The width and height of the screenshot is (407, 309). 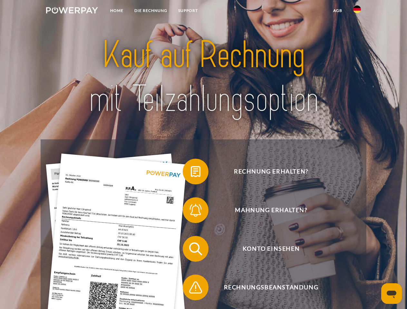 What do you see at coordinates (188, 11) in the screenshot?
I see `a: SUPPORT` at bounding box center [188, 11].